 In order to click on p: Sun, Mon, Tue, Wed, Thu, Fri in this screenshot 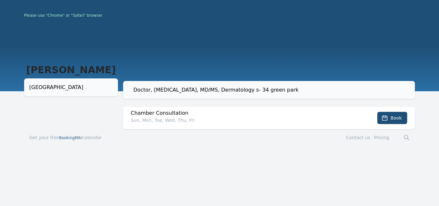, I will do `click(240, 120)`.